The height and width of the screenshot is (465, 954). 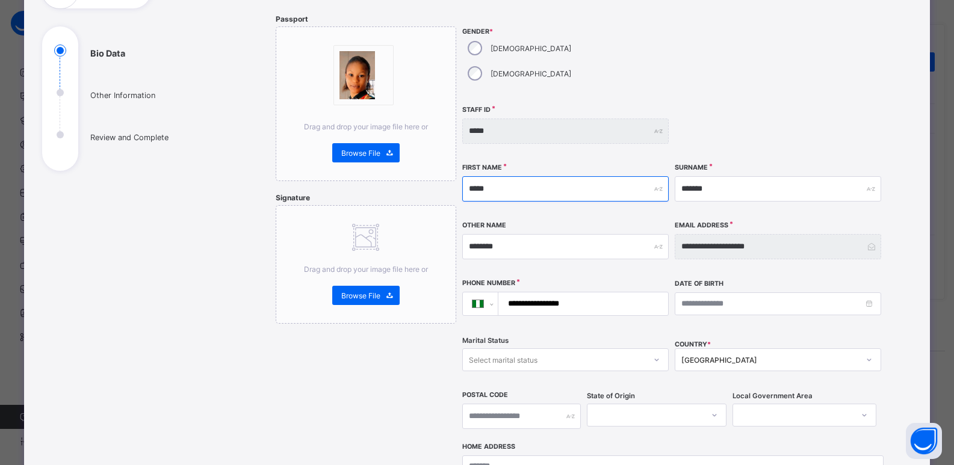 What do you see at coordinates (292, 19) in the screenshot?
I see `span: Passport` at bounding box center [292, 19].